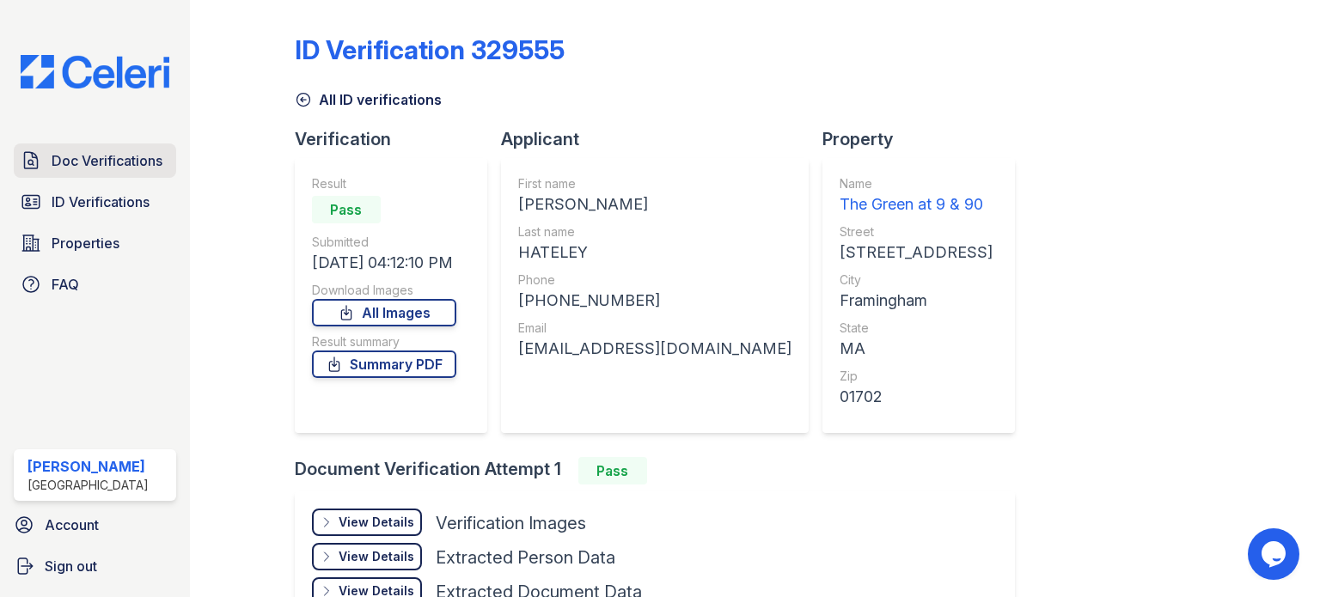 This screenshot has height=597, width=1320. I want to click on div: Email, so click(655, 328).